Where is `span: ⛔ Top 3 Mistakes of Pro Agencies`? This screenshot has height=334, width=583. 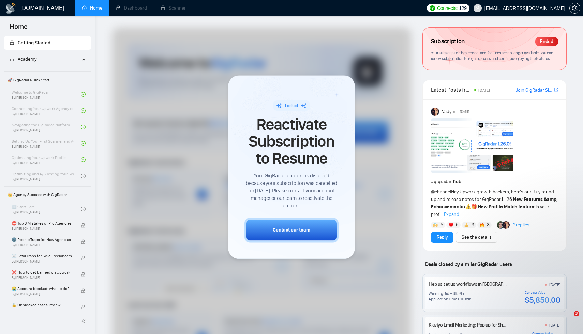 span: ⛔ Top 3 Mistakes of Pro Agencies is located at coordinates (43, 223).